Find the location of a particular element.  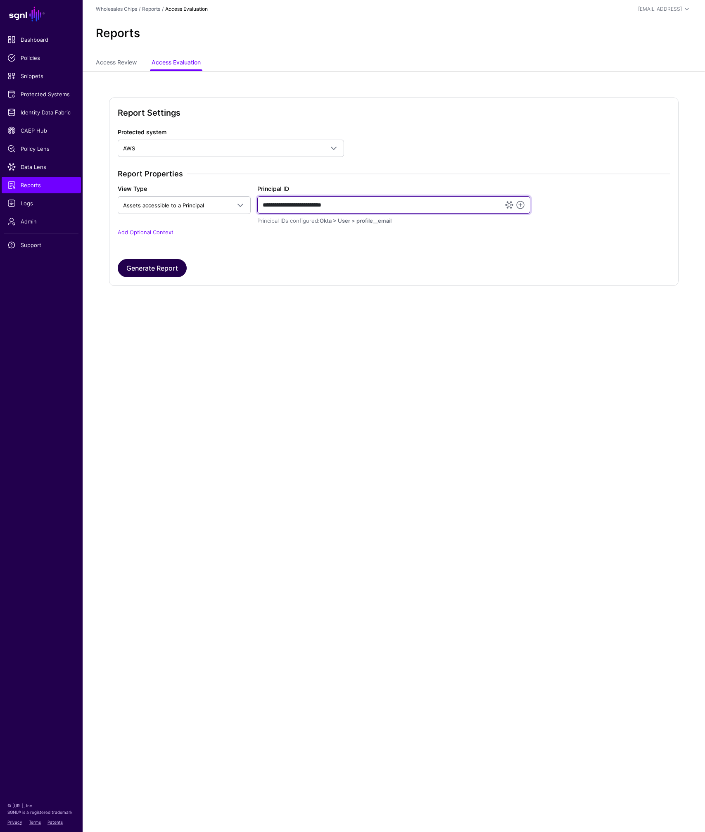

a: Privacy is located at coordinates (15, 822).